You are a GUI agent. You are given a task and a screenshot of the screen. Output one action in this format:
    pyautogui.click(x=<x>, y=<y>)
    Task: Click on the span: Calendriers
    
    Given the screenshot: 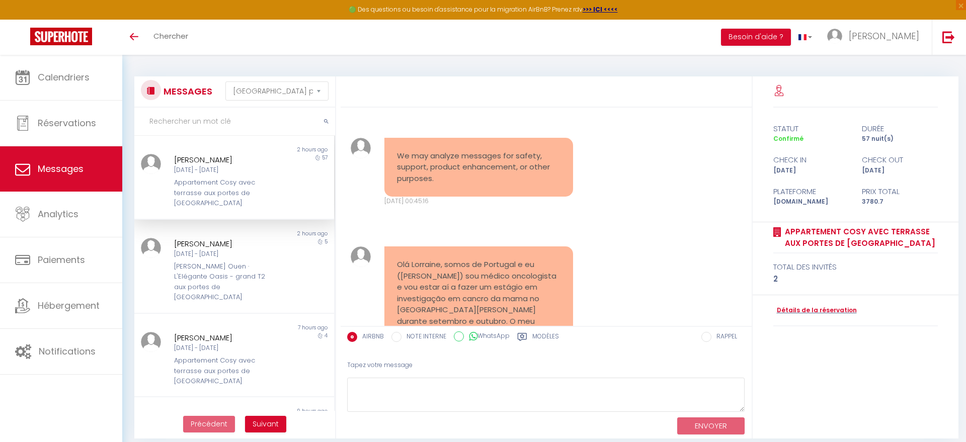 What is the action you would take?
    pyautogui.click(x=63, y=77)
    